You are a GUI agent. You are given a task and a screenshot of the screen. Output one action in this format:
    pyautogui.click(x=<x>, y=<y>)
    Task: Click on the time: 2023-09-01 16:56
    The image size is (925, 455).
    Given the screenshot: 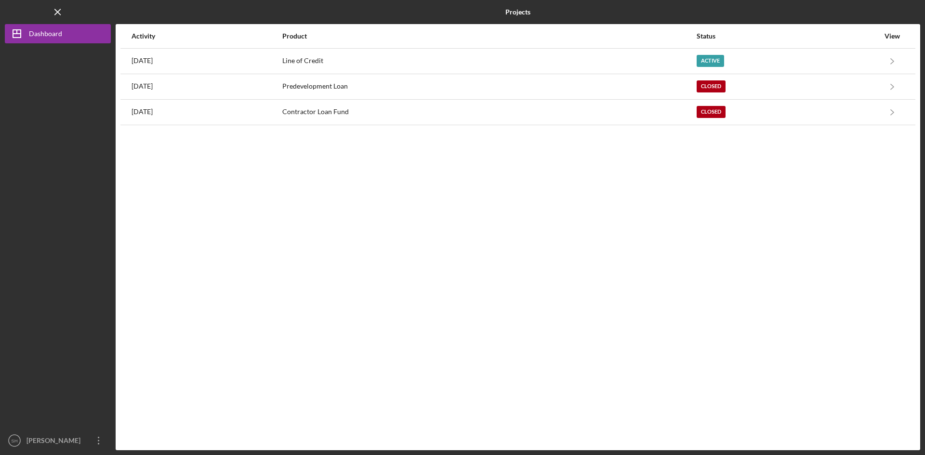 What is the action you would take?
    pyautogui.click(x=142, y=86)
    